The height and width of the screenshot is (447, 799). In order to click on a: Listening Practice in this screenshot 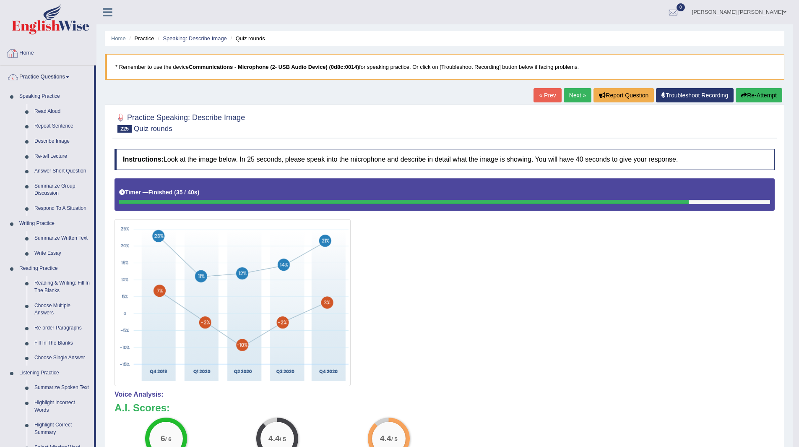, I will do `click(55, 373)`.